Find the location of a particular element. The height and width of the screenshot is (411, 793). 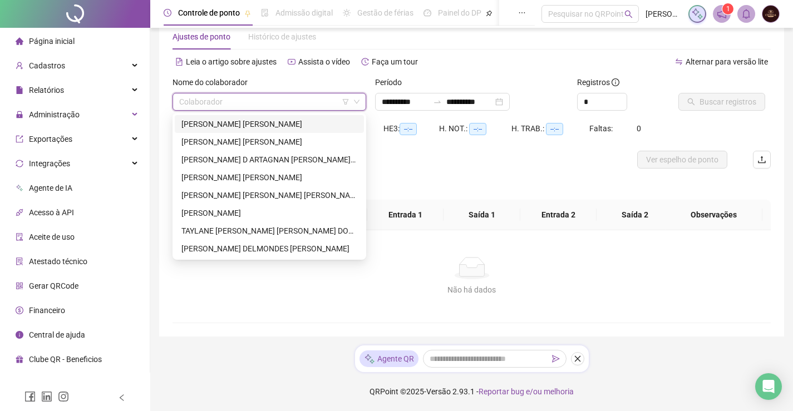

span: Registros is located at coordinates (599, 82).